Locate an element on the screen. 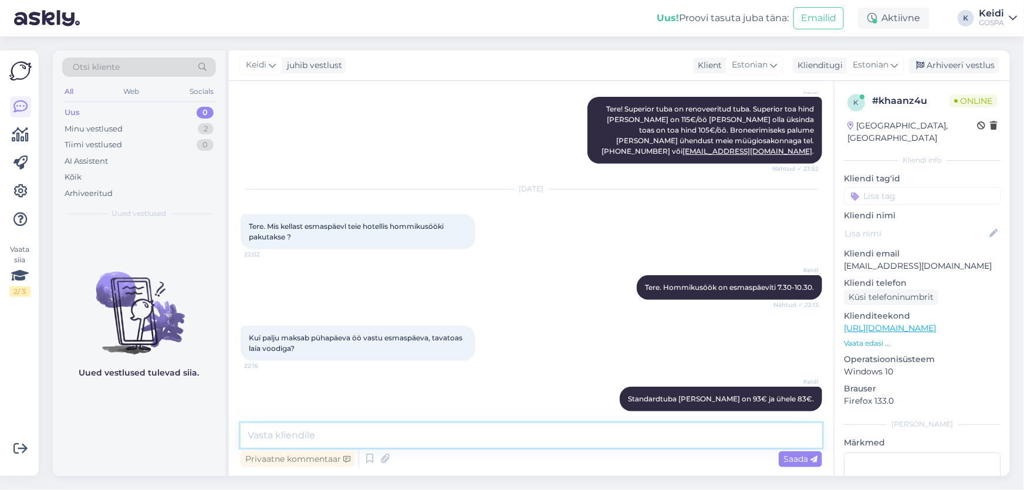  div: Arhiveeri vestlus is located at coordinates (954, 65).